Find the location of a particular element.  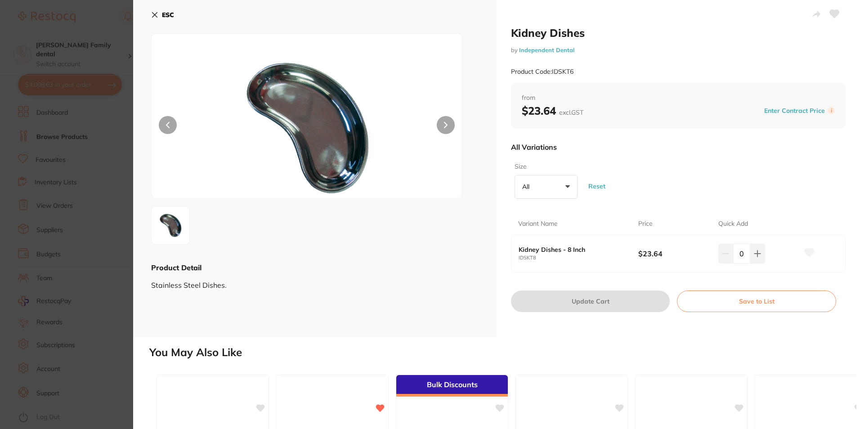

small: IDSKT8 is located at coordinates (578, 258).